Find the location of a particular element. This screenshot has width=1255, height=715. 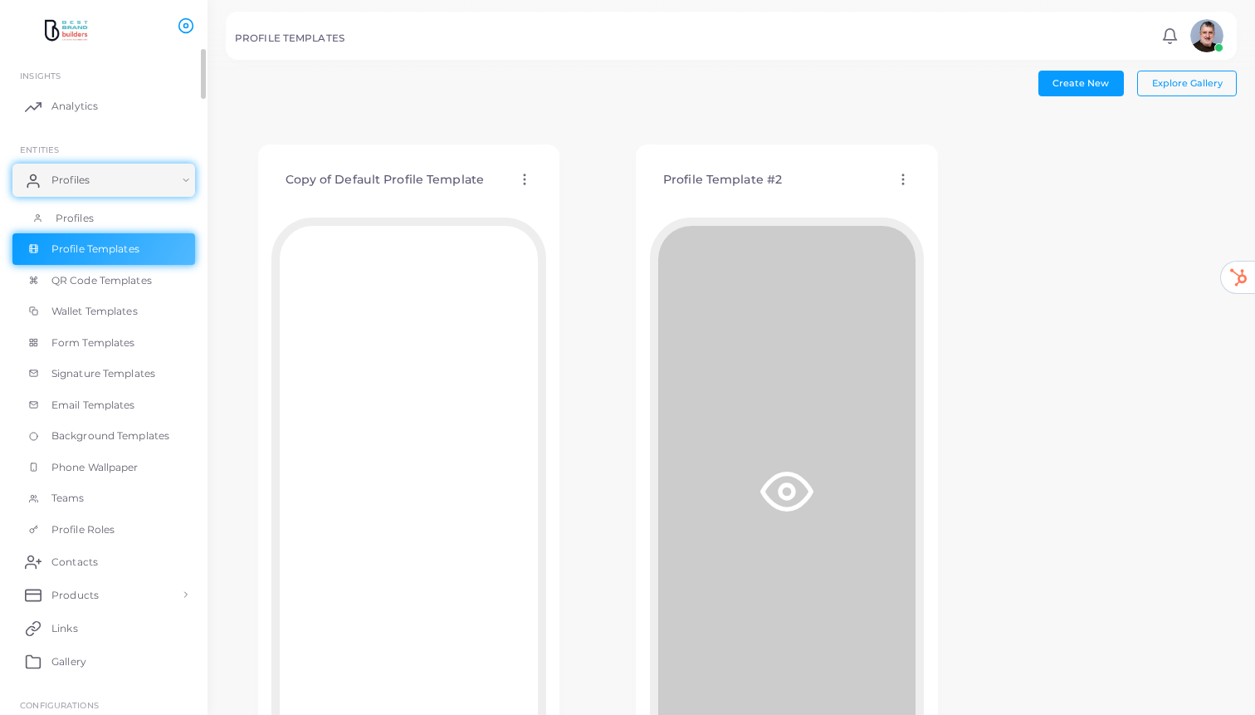

a: Products is located at coordinates (104, 595).